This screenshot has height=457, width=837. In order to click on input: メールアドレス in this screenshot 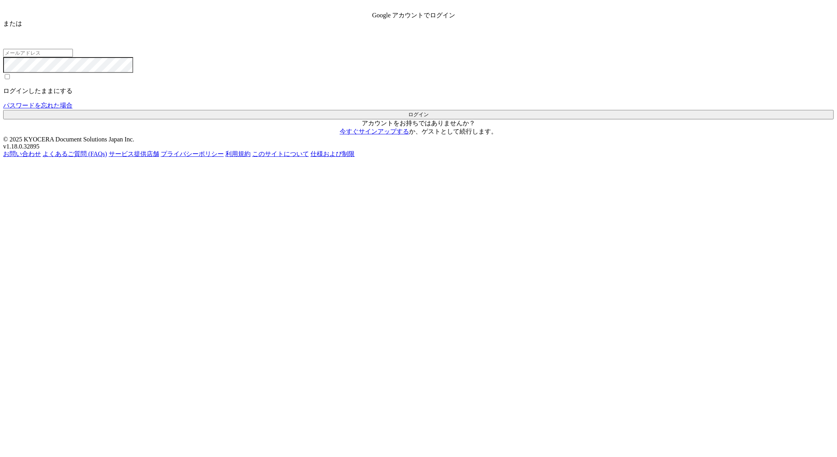, I will do `click(38, 53)`.